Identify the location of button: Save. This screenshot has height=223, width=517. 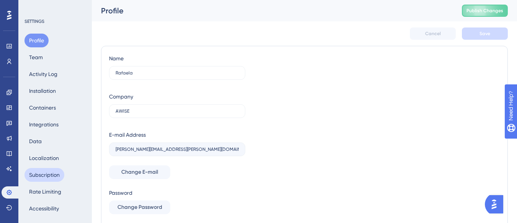
(485, 34).